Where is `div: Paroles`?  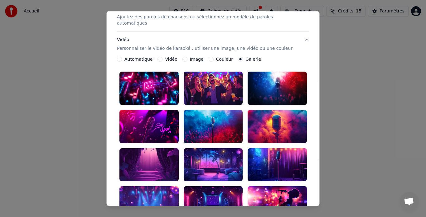 div: Paroles is located at coordinates (125, 9).